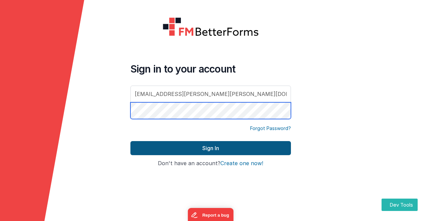  Describe the element at coordinates (210, 148) in the screenshot. I see `button: Sign In` at that location.